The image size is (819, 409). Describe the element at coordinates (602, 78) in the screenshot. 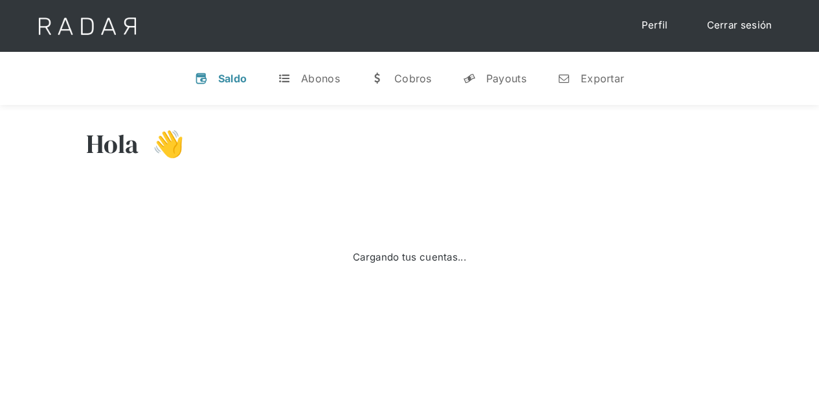

I see `div: Exportar` at that location.